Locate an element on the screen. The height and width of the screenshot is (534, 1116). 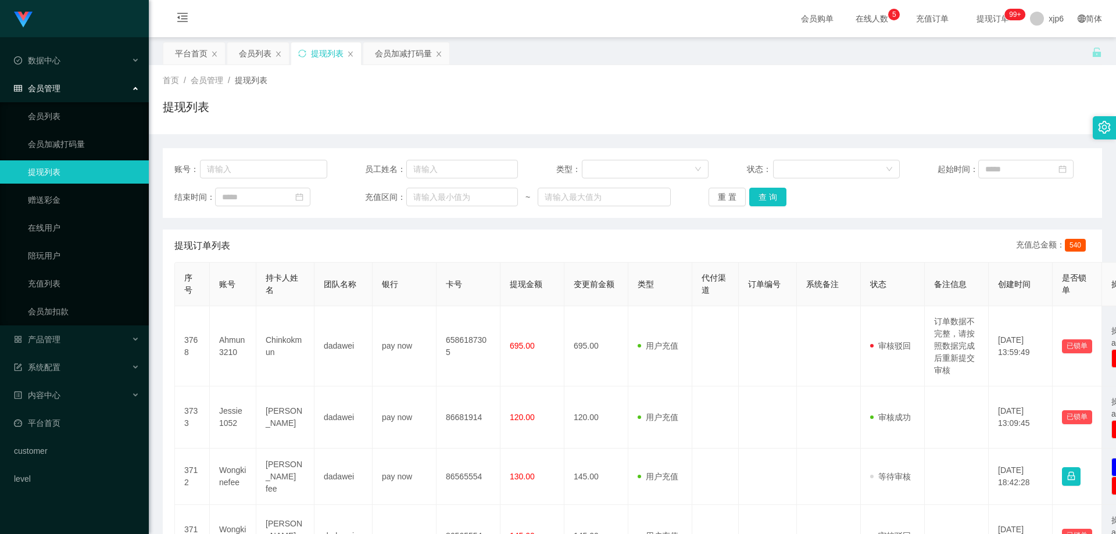
span: 审核成功 is located at coordinates (891, 417).